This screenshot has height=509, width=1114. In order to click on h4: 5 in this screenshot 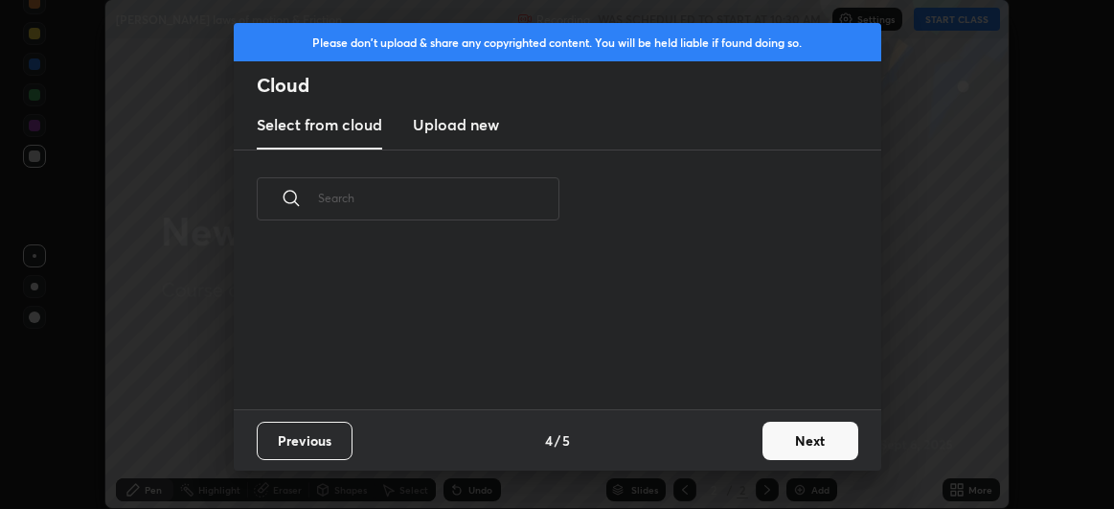, I will do `click(566, 440)`.